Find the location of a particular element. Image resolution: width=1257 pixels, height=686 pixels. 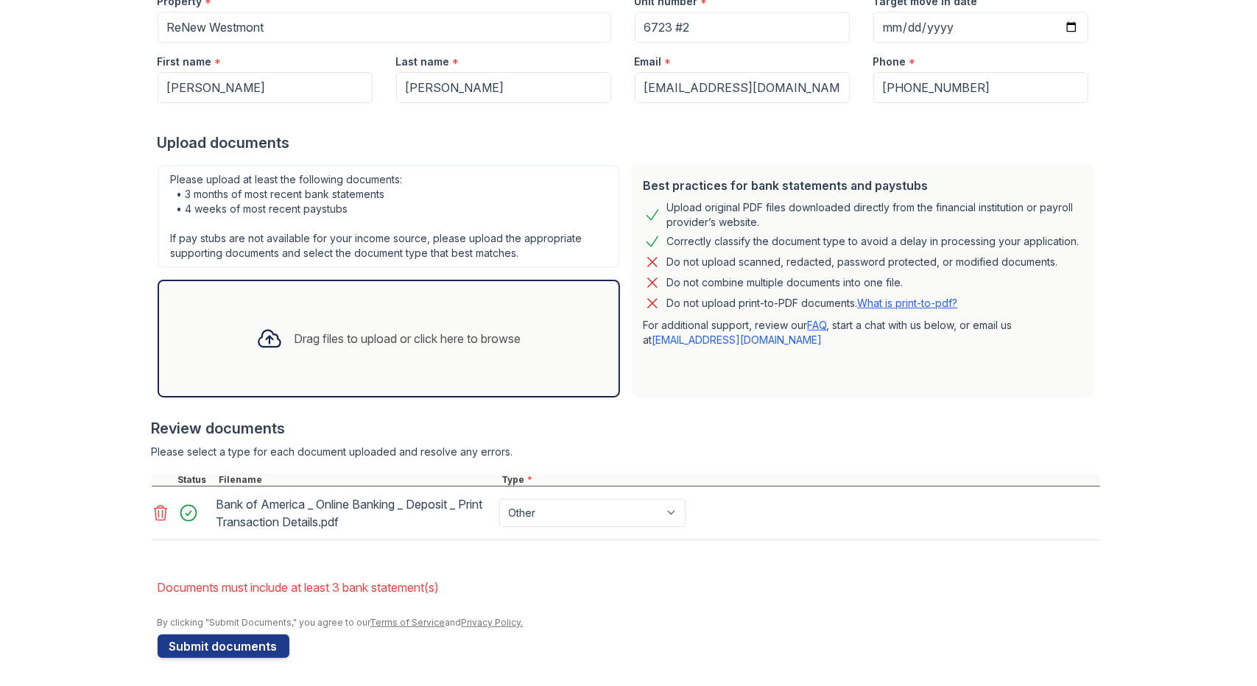

a: Privacy Policy. is located at coordinates (493, 622).